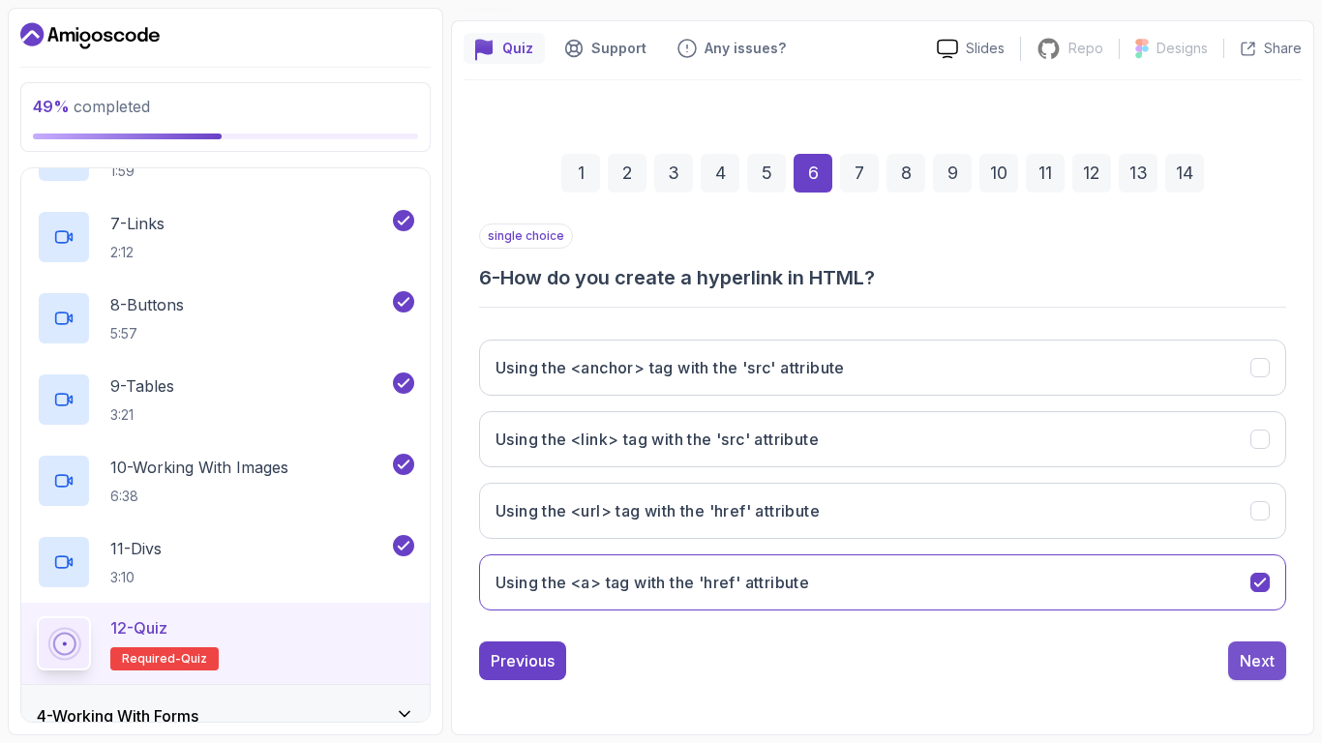 Image resolution: width=1322 pixels, height=743 pixels. What do you see at coordinates (882, 583) in the screenshot?
I see `button: Using the <a> tag with the 'href' attribute` at bounding box center [882, 583].